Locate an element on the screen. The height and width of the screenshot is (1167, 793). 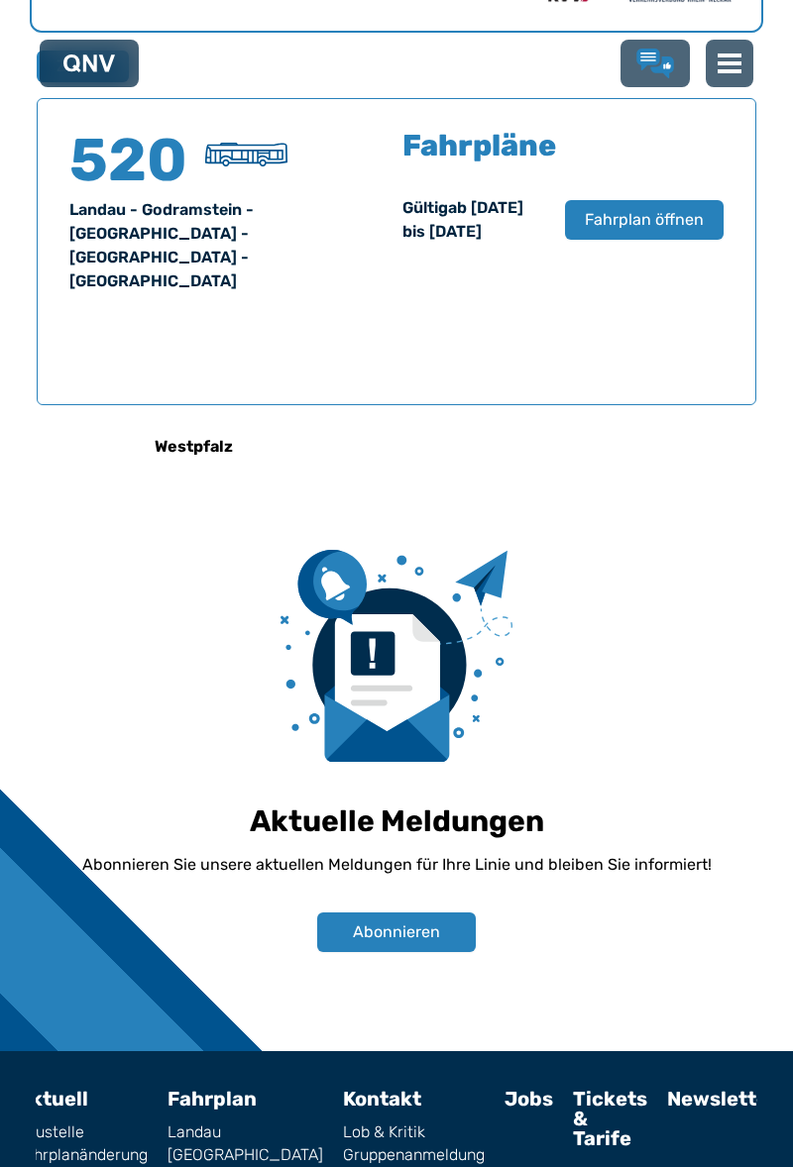
a: Fahrplan is located at coordinates (212, 1099).